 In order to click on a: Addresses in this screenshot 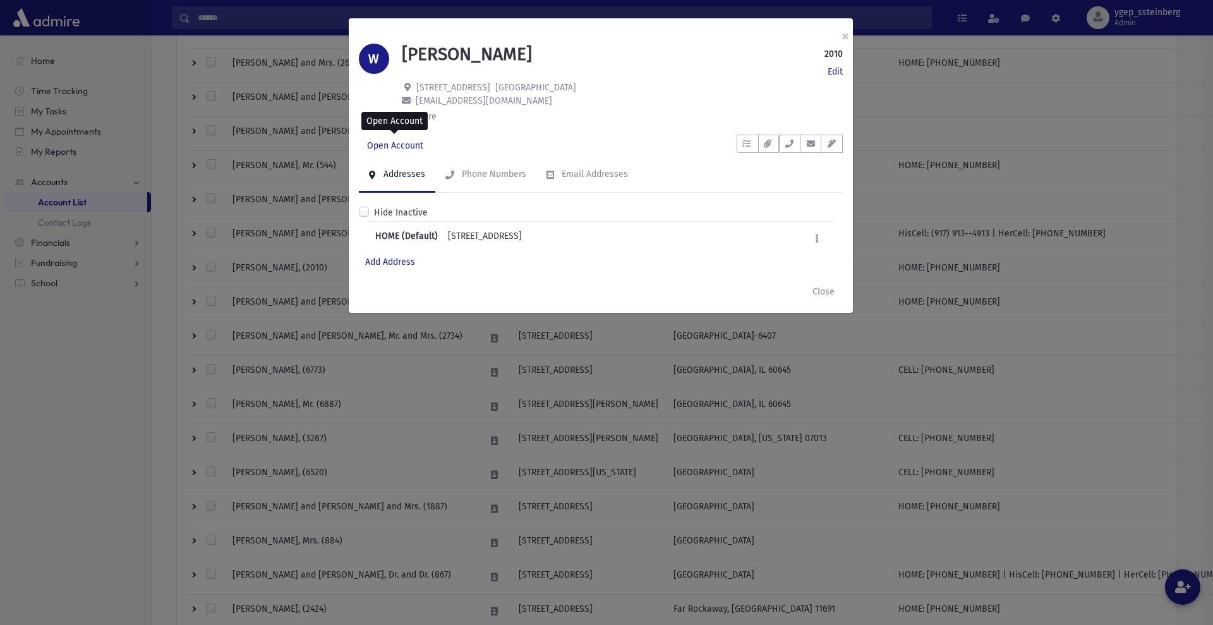, I will do `click(397, 175)`.